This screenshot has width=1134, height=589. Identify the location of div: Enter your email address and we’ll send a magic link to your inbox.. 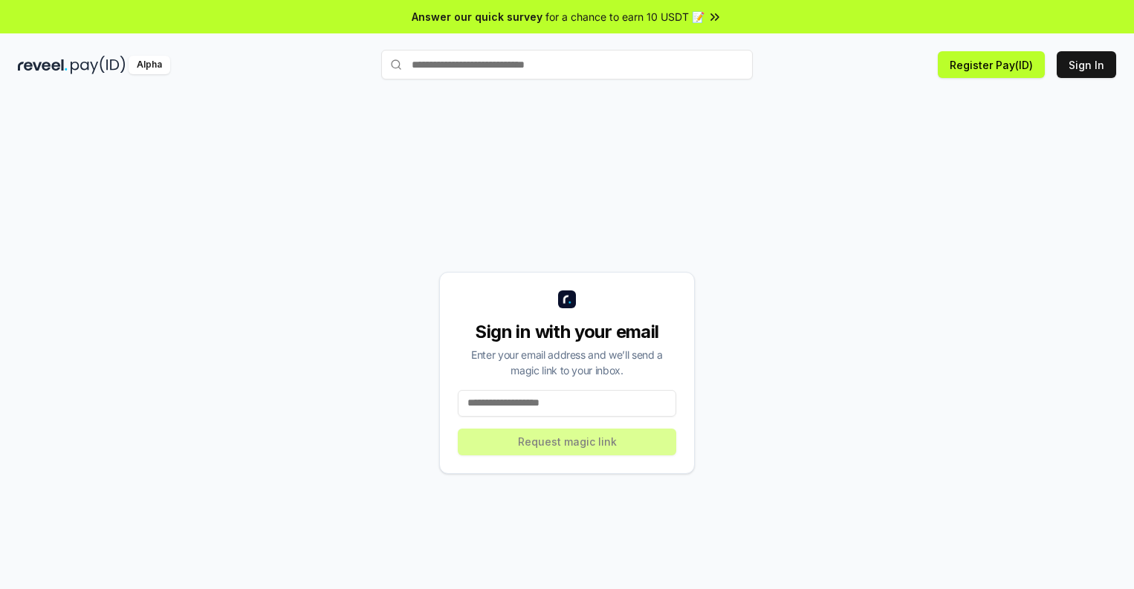
(567, 363).